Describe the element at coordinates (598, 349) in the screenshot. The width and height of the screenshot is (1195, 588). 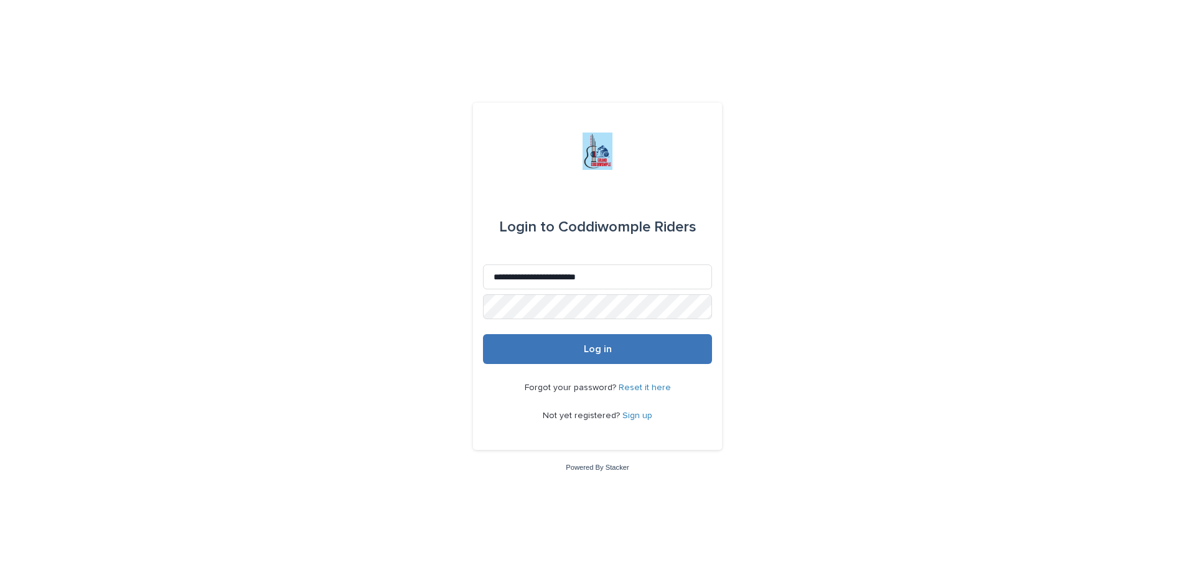
I see `button: Log in` at that location.